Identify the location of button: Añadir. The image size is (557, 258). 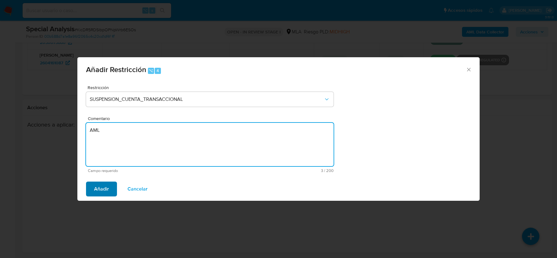
(101, 189).